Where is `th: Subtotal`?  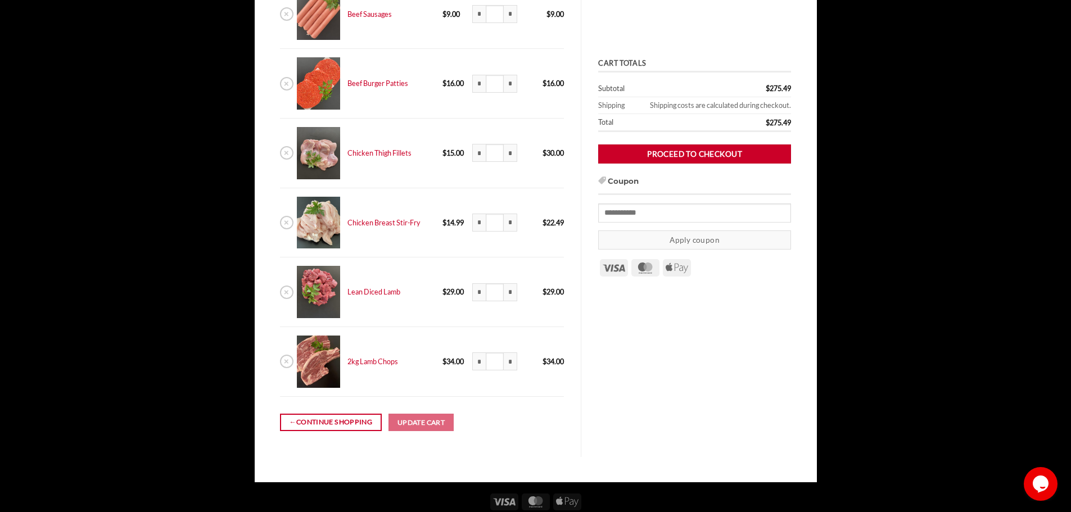
th: Subtotal is located at coordinates (647, 89).